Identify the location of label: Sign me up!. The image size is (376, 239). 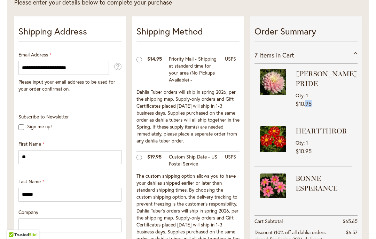
(39, 126).